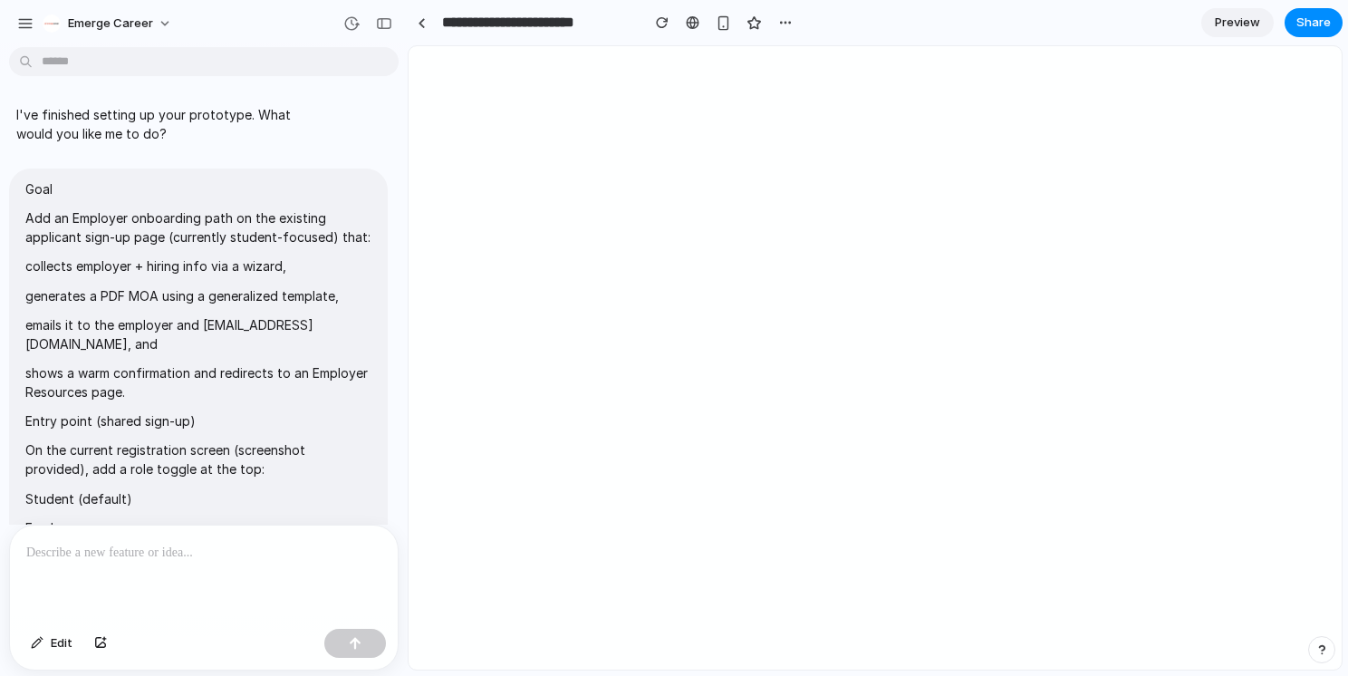 The image size is (1348, 676). What do you see at coordinates (198, 459) in the screenshot?
I see `p: On the current registration screen (screenshot provided), add a role toggle at the top:` at bounding box center [198, 459].